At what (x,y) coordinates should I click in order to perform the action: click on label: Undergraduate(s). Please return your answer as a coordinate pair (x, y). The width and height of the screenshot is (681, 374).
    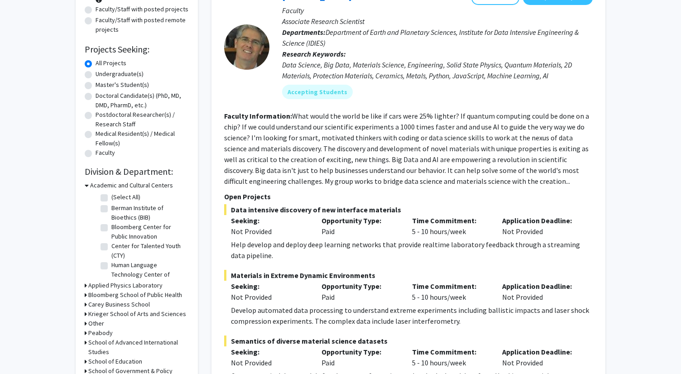
    Looking at the image, I should click on (119, 74).